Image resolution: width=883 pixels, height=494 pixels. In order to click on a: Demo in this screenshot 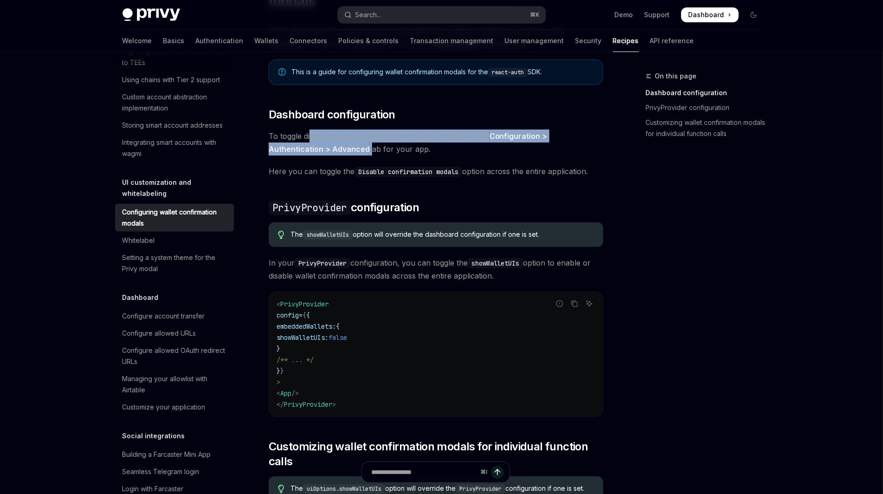, I will do `click(624, 15)`.